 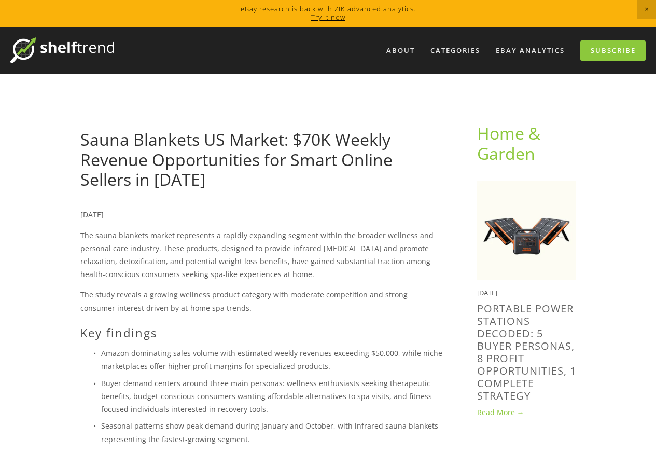 I want to click on a: Subscribe, so click(x=613, y=50).